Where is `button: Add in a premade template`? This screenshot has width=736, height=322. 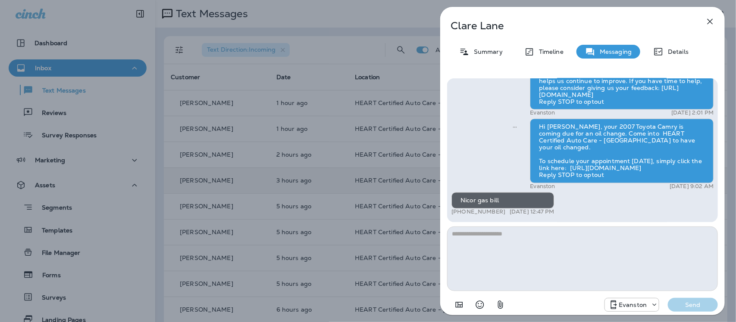
button: Add in a premade template is located at coordinates (459, 305).